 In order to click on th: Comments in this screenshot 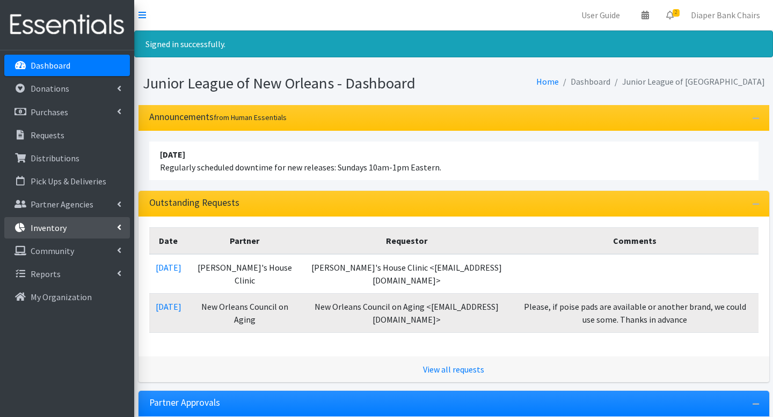, I will do `click(635, 241)`.